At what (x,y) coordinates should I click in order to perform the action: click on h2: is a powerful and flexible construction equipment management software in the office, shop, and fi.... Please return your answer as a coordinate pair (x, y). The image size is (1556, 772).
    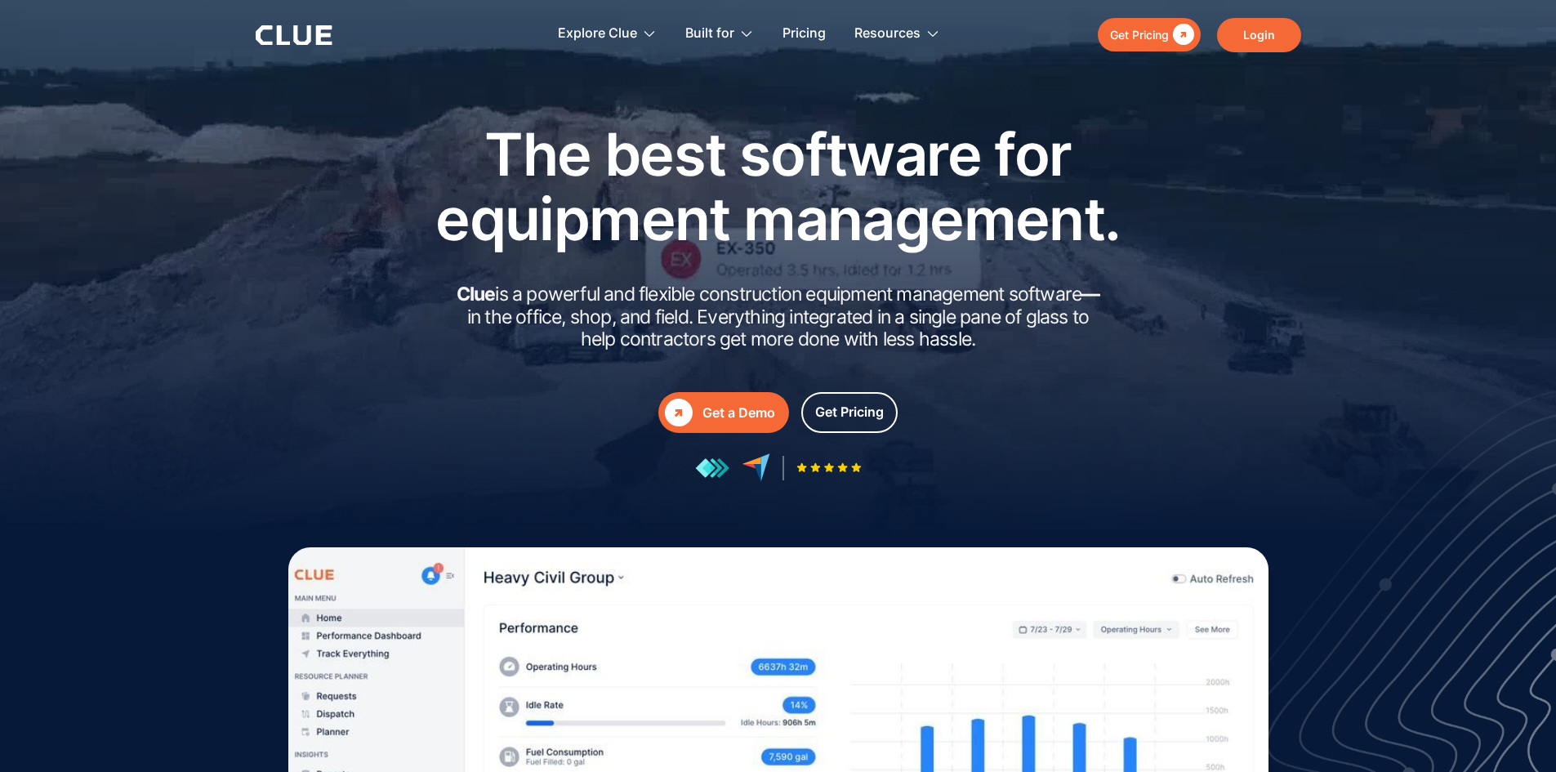
    Looking at the image, I should click on (778, 317).